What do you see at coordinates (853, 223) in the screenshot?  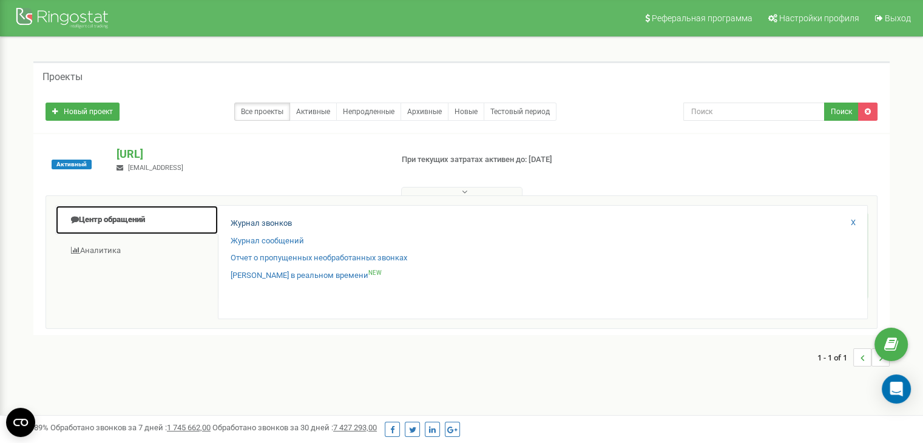 I see `a: X` at bounding box center [853, 223].